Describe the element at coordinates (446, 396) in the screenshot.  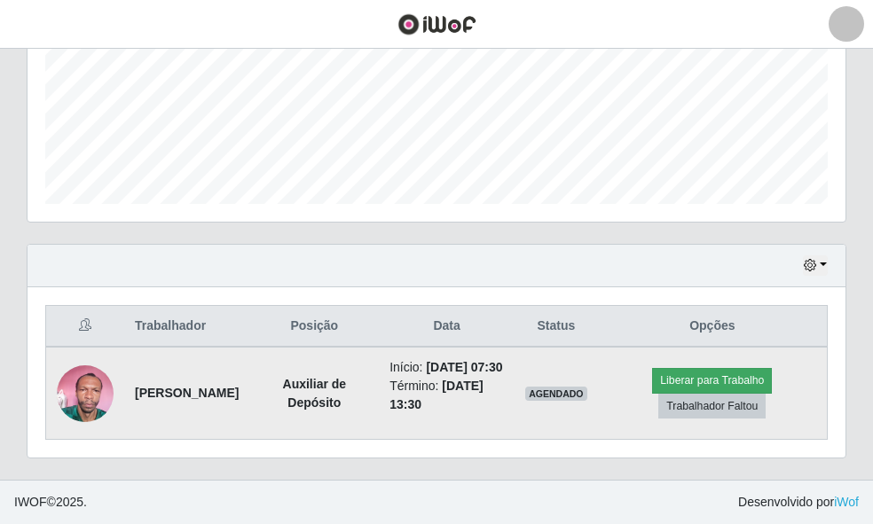
I see `li: Término:` at that location.